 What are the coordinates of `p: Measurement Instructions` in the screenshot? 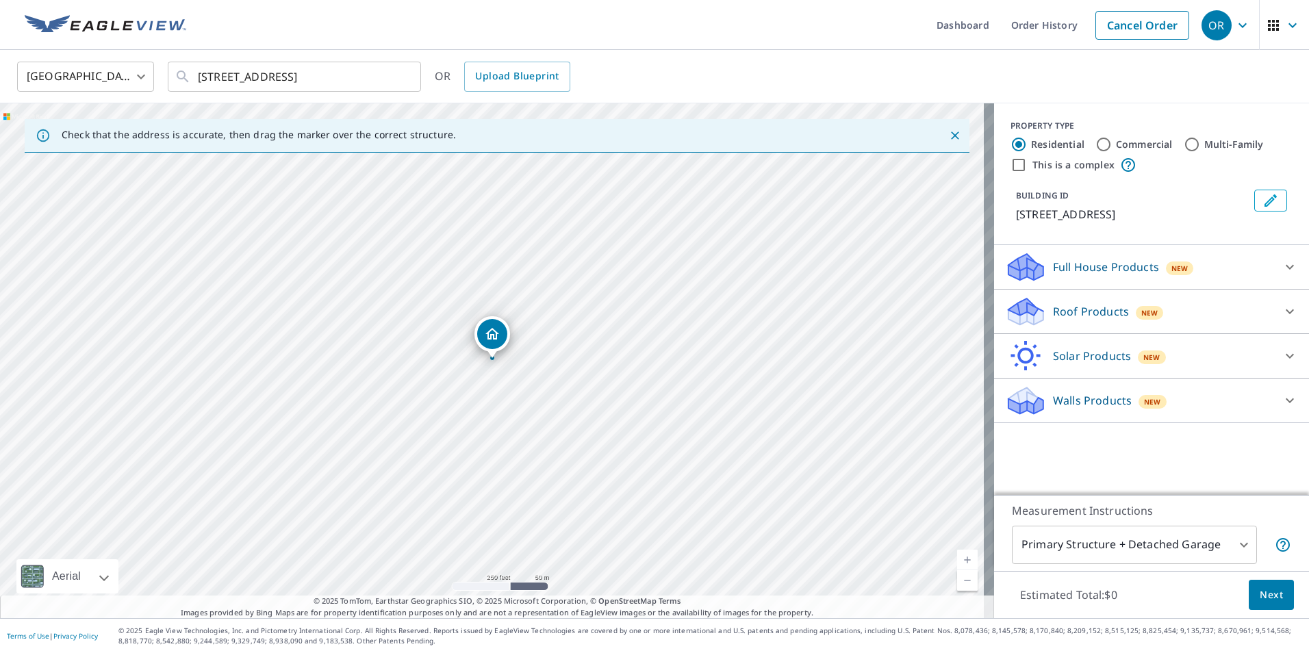 It's located at (1151, 511).